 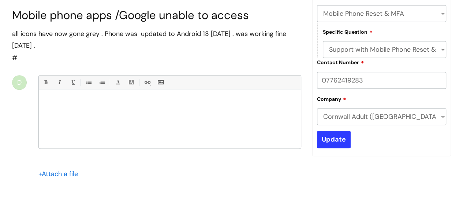 I want to click on label: Contact Number, so click(x=340, y=62).